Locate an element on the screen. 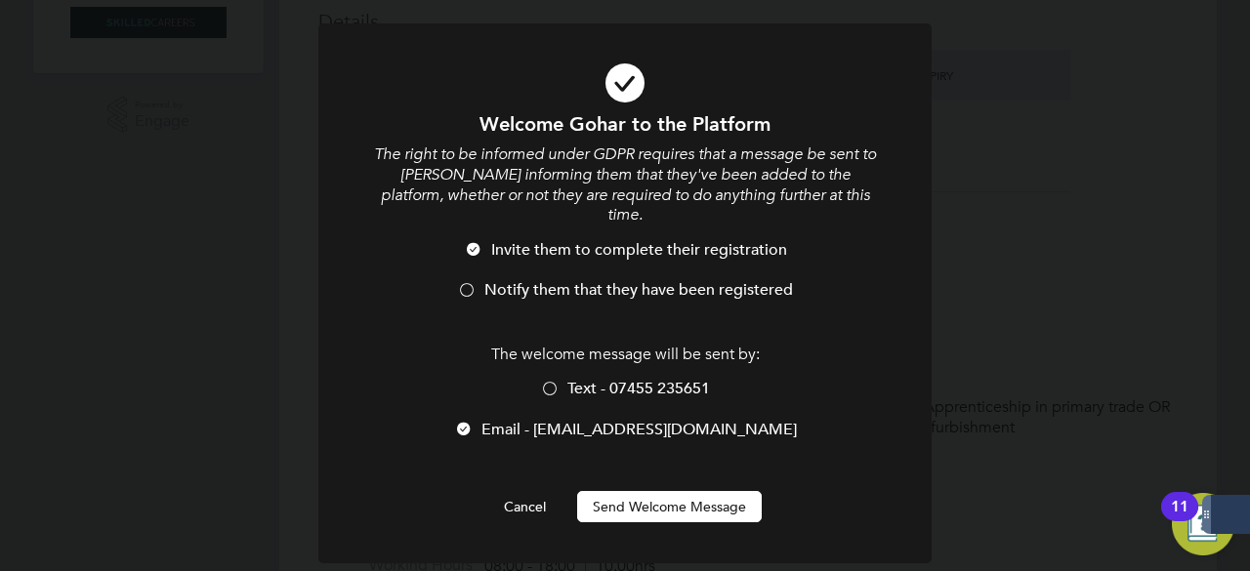 The height and width of the screenshot is (571, 1250). button: Cancel is located at coordinates (524, 507).